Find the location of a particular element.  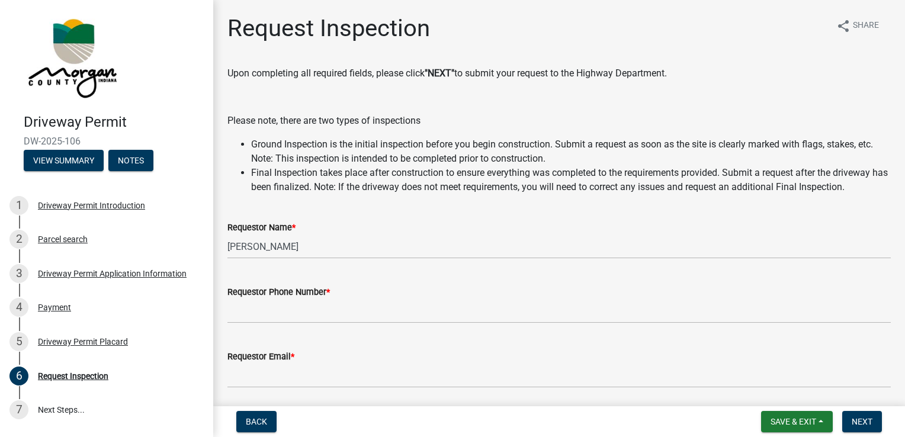

label: Requestor Phone Number is located at coordinates (279, 293).